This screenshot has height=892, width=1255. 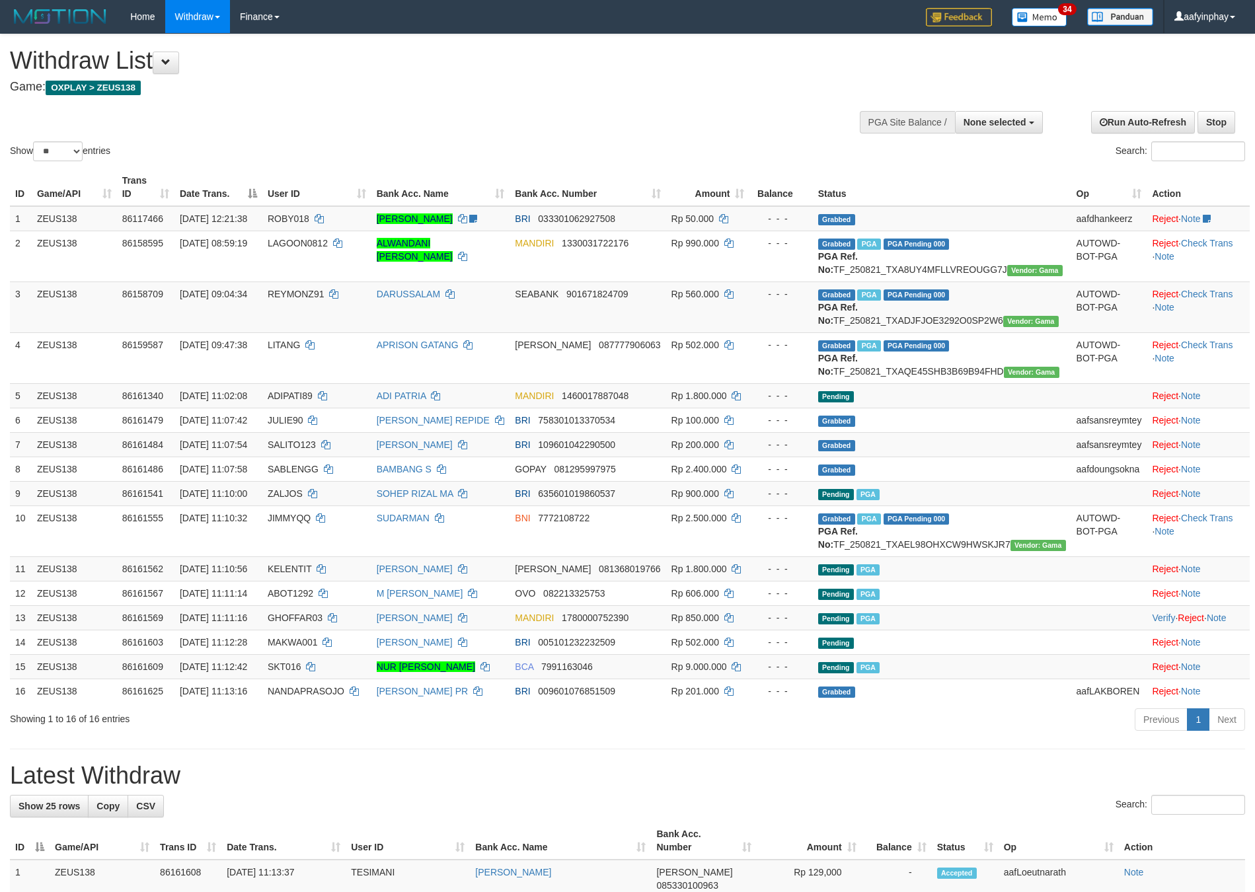 I want to click on span: Marked by aafanarl, so click(x=868, y=244).